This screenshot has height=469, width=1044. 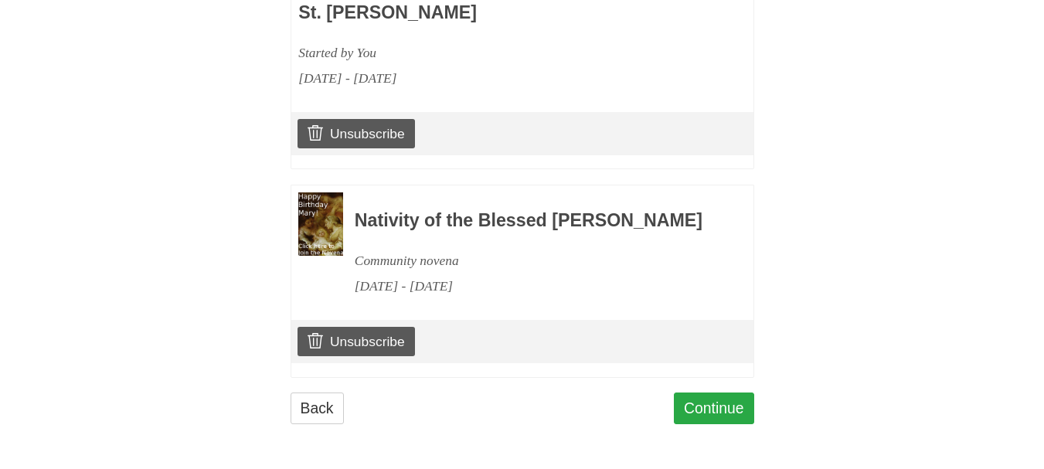 What do you see at coordinates (533, 260) in the screenshot?
I see `div: Community novena` at bounding box center [533, 260].